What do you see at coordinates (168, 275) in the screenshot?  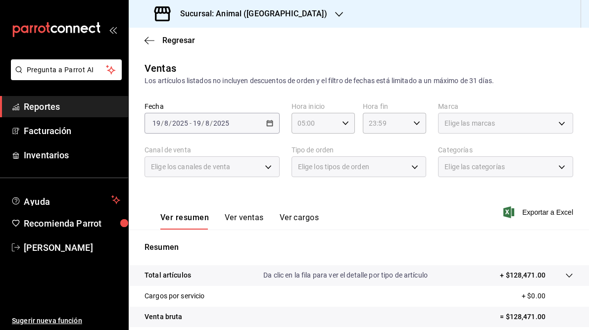 I see `p: Total artículos` at bounding box center [168, 275].